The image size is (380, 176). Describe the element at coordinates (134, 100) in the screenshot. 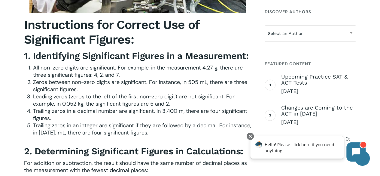

I see `span: Leading zeros (zeros to the left of the first non-zero digit) are not significant. For example, i...` at that location.